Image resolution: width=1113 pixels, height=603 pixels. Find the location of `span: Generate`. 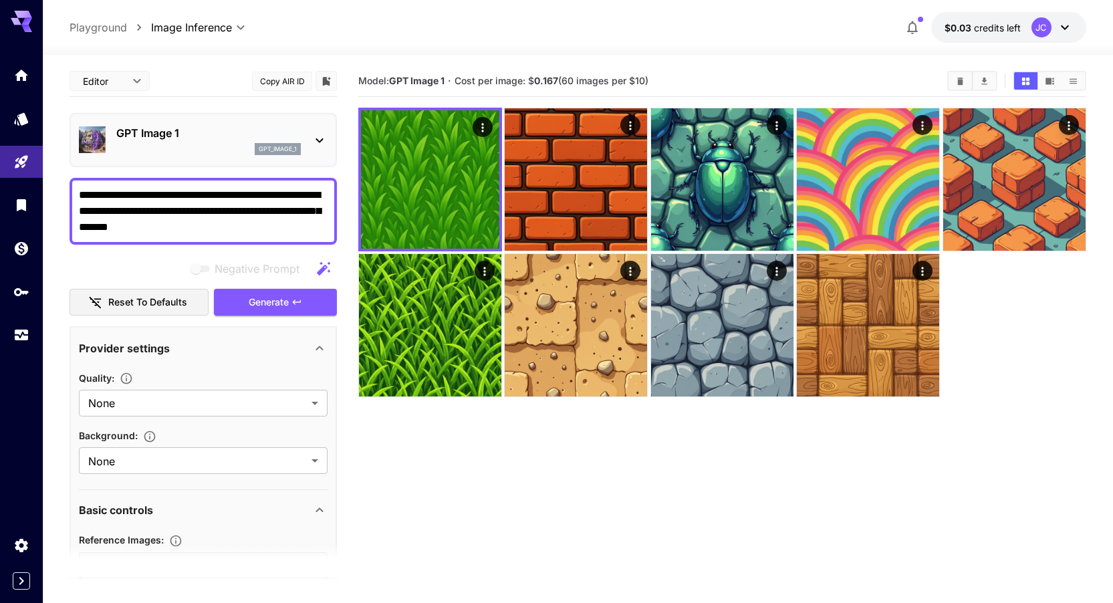

span: Generate is located at coordinates (269, 302).